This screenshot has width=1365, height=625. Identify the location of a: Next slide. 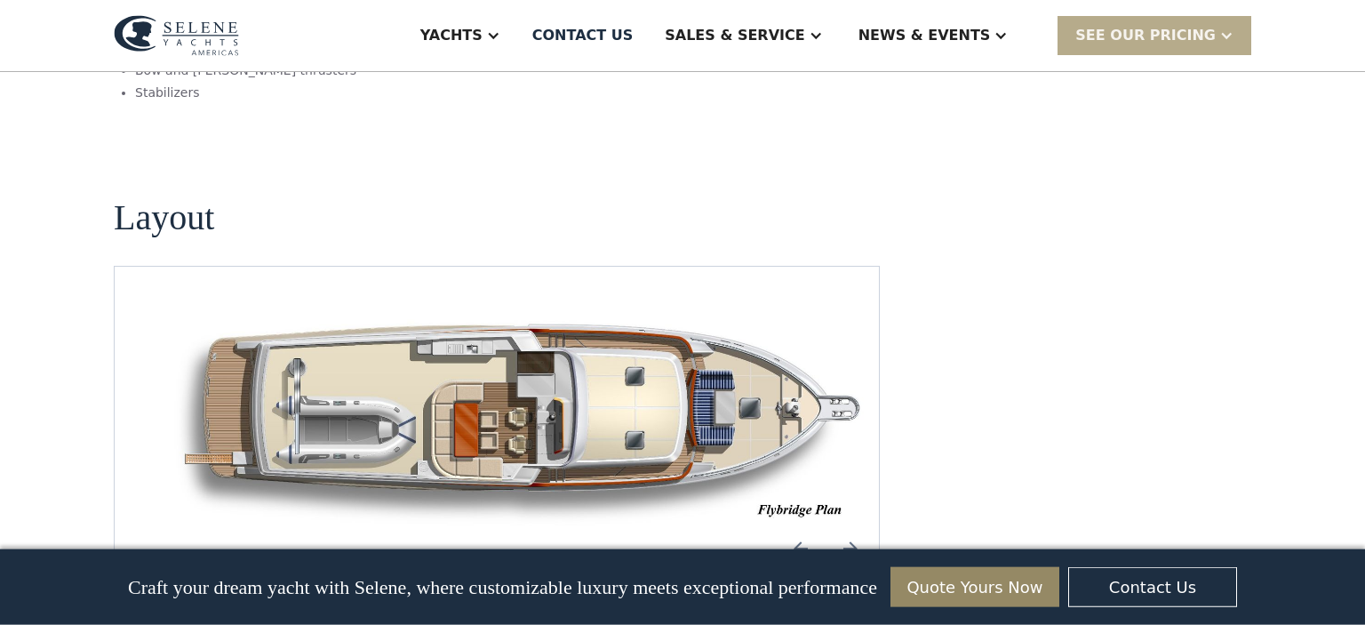
(851, 548).